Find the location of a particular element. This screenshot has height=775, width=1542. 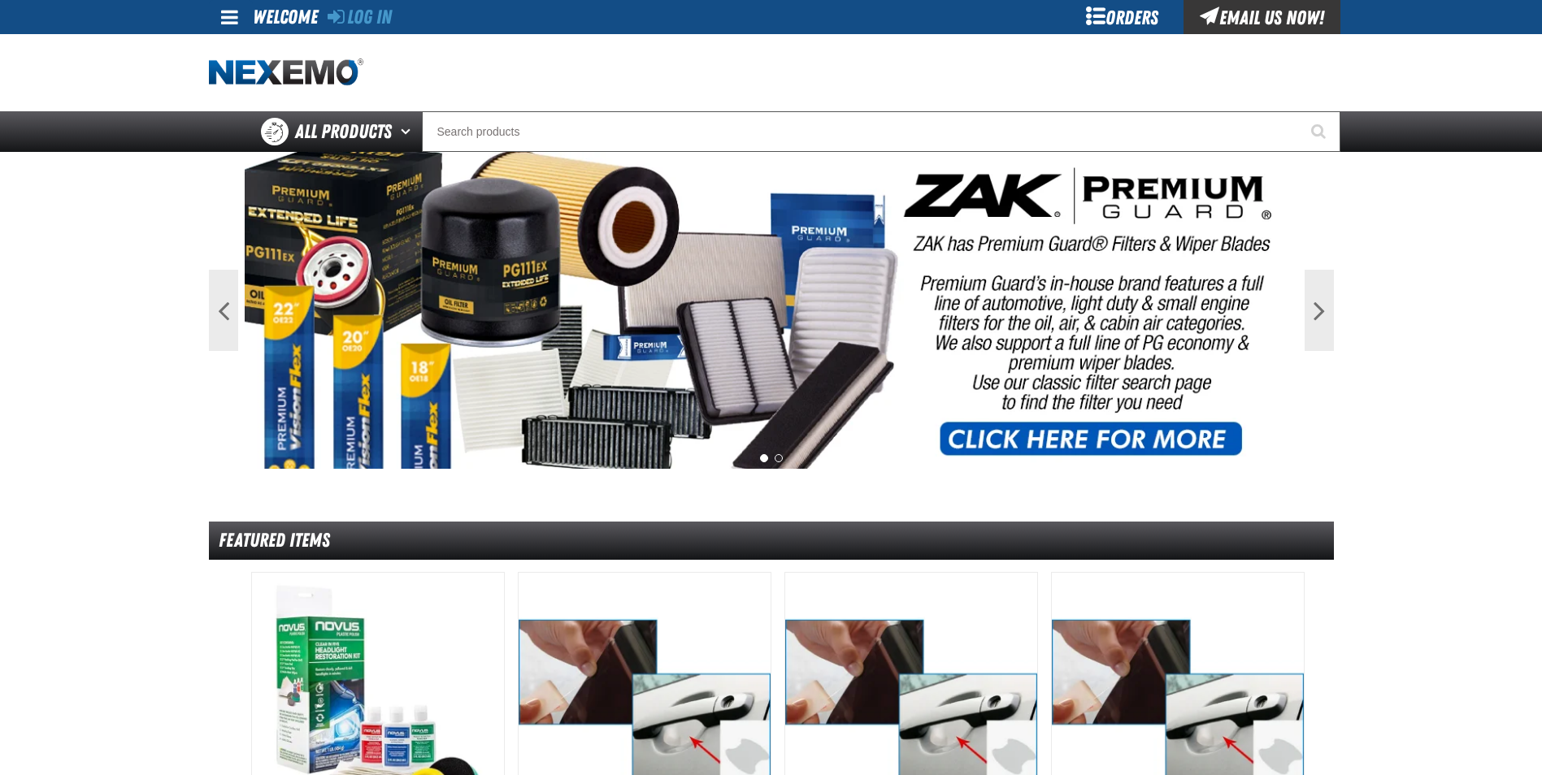

div: Featured Items is located at coordinates (771, 540).